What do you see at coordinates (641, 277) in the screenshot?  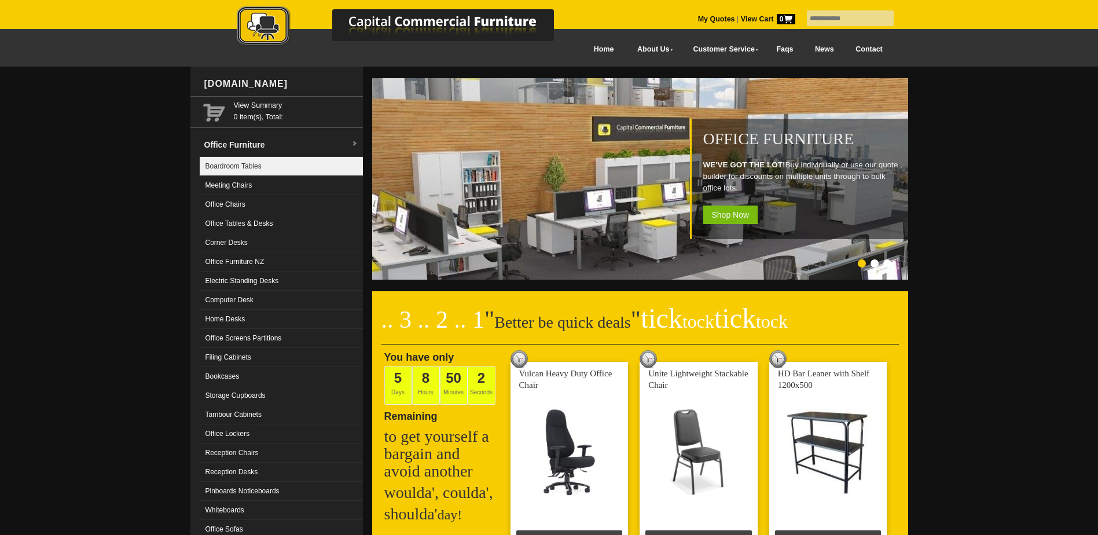 I see `a: Office Furniture WE'VE GOT THE LOT!Buy individually or use our quote builder for discounts on mul...` at bounding box center [641, 277].